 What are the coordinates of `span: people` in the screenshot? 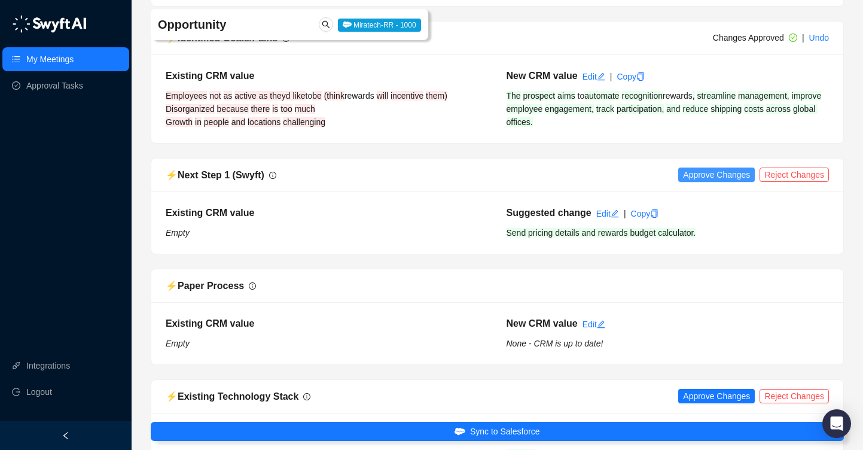 It's located at (216, 122).